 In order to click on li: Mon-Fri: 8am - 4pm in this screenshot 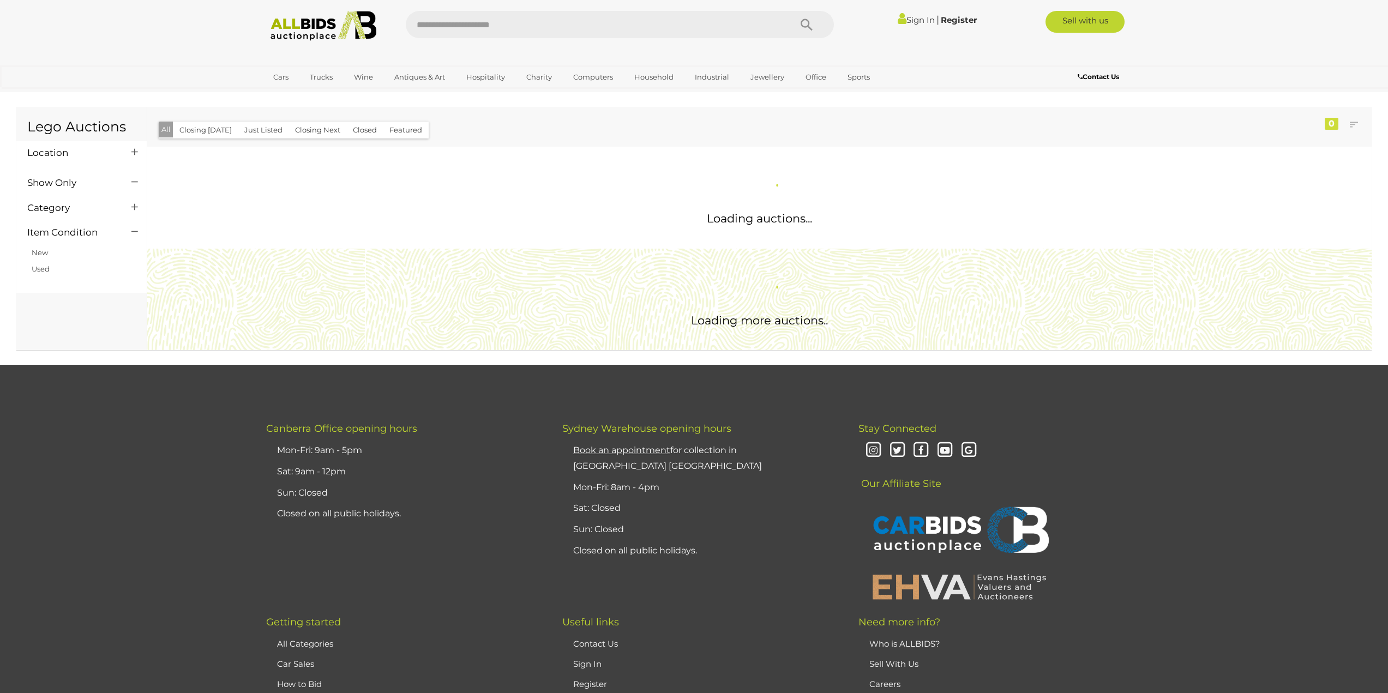, I will do `click(701, 488)`.